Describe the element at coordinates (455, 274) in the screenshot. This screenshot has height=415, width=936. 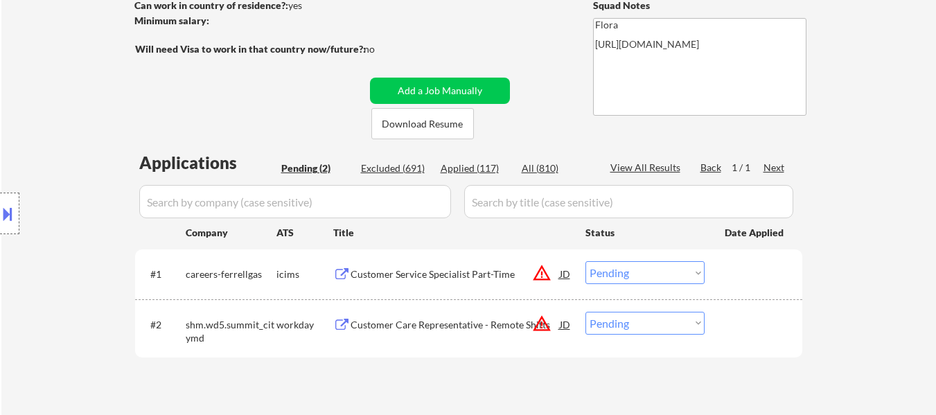
I see `div: Customer Service Specialist Part-Time` at that location.